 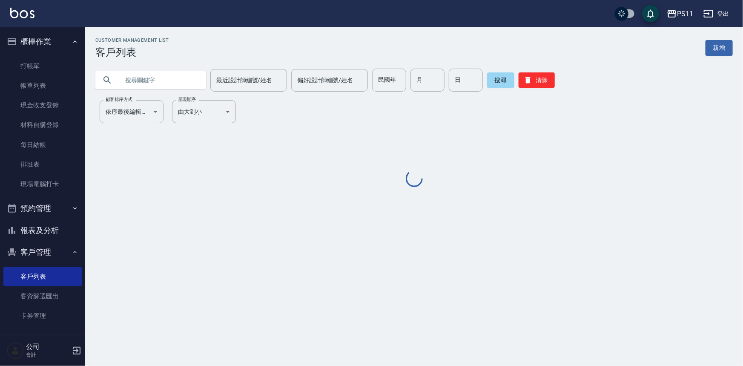 I want to click on a: 客戶列表, so click(x=43, y=276).